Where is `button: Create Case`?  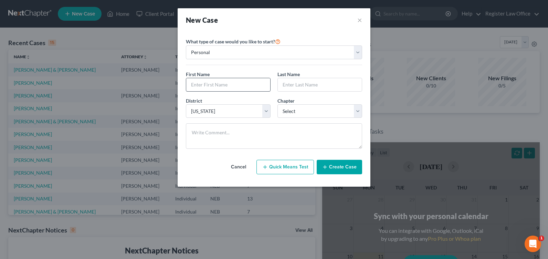
button: Create Case is located at coordinates (339, 167).